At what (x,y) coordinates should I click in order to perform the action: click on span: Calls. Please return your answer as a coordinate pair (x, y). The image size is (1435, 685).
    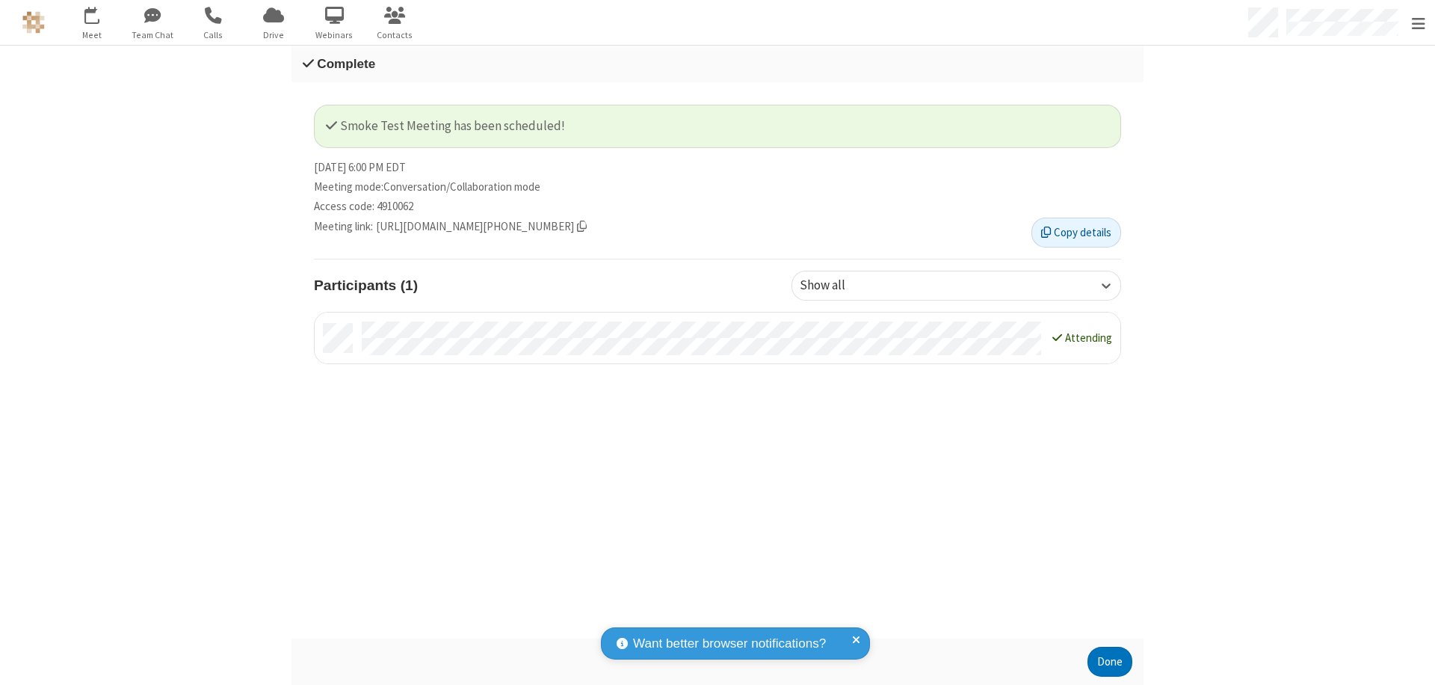
    Looking at the image, I should click on (213, 35).